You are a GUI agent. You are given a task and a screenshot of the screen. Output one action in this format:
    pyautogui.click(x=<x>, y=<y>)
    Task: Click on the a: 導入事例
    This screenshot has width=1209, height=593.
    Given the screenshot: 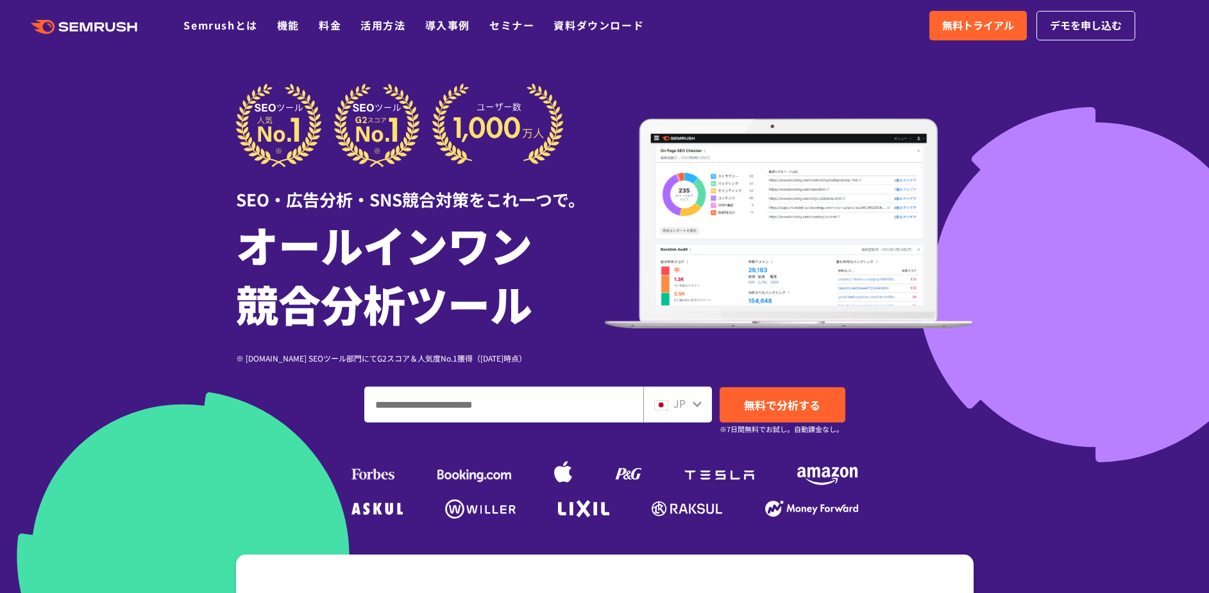 What is the action you would take?
    pyautogui.click(x=448, y=25)
    